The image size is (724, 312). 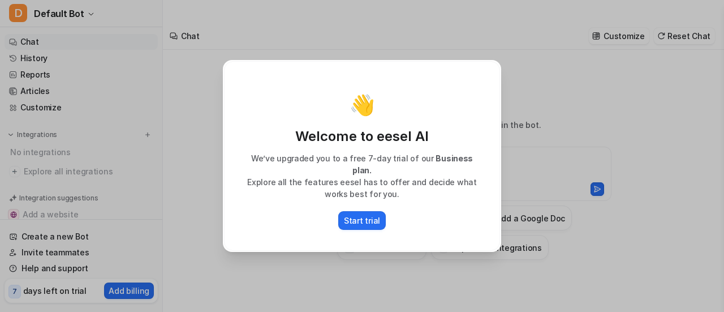 I want to click on p: Start trial, so click(x=362, y=220).